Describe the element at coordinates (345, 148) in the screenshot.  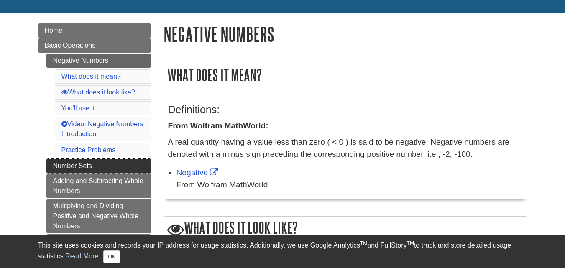
I see `p: A real quantity having a value less than zero ( < 0 ) is said to be negative. Negative numbers ar...` at that location.